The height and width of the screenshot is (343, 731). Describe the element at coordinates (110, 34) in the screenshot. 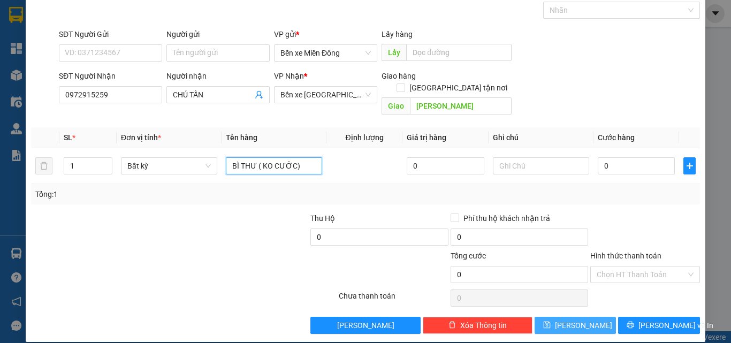

I see `div: SĐT Người Gửi` at that location.